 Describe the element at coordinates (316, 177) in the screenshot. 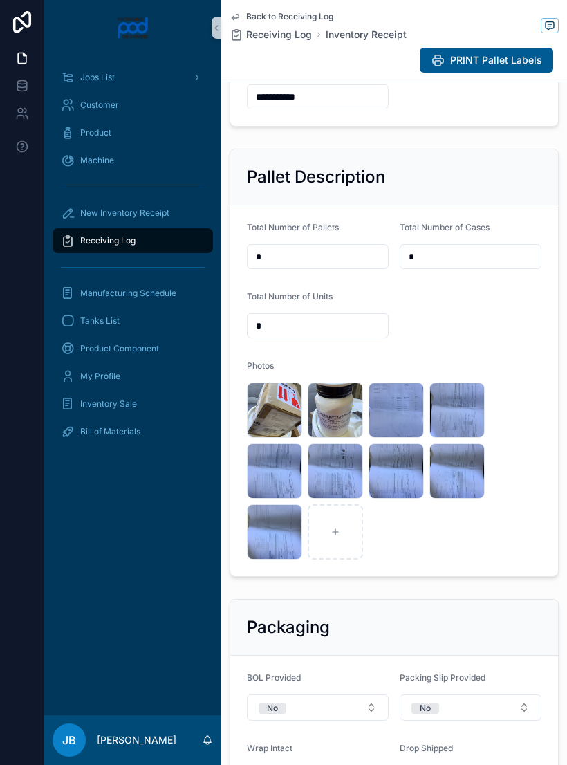

I see `h2: Pallet Description` at that location.